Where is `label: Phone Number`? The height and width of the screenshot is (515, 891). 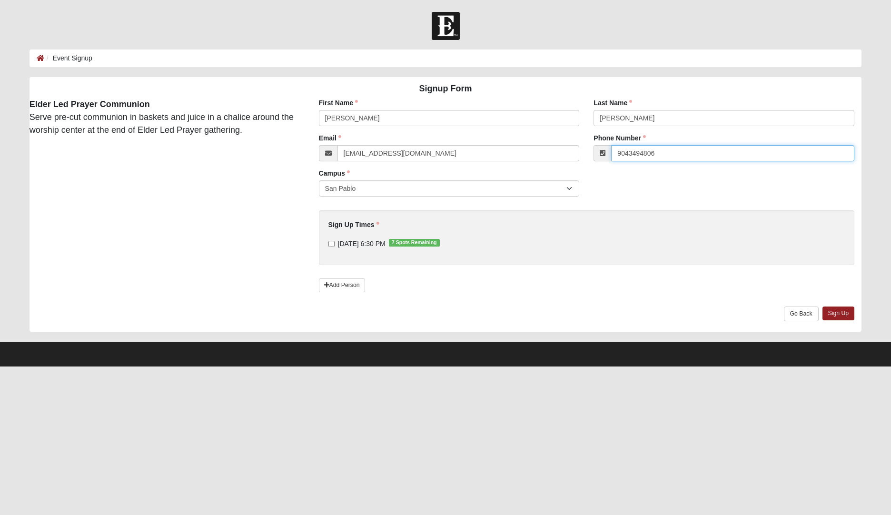 label: Phone Number is located at coordinates (620, 138).